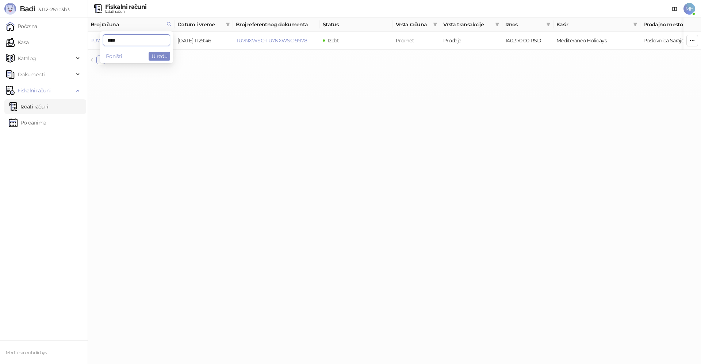  Describe the element at coordinates (159, 56) in the screenshot. I see `button: U redu` at that location.